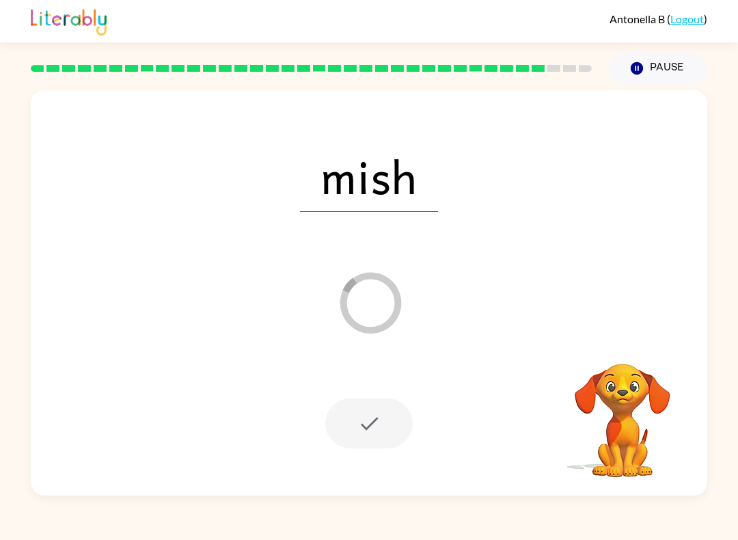  What do you see at coordinates (68, 20) in the screenshot?
I see `img: Literably` at bounding box center [68, 20].